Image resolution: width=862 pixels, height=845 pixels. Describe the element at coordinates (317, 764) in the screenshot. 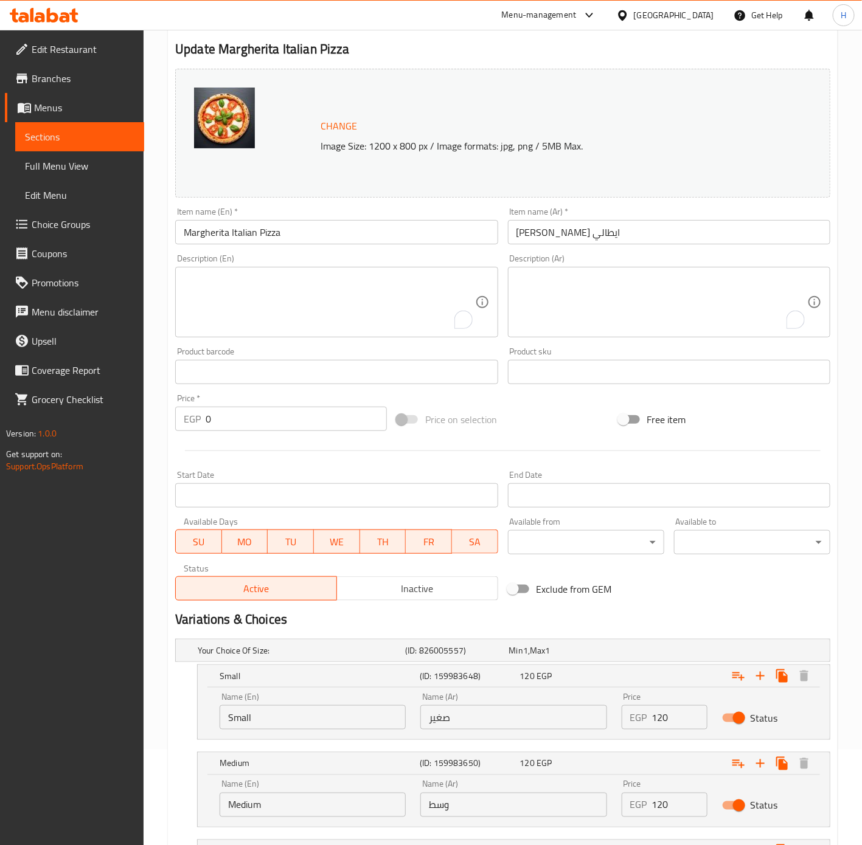

I see `h5: Medium` at that location.